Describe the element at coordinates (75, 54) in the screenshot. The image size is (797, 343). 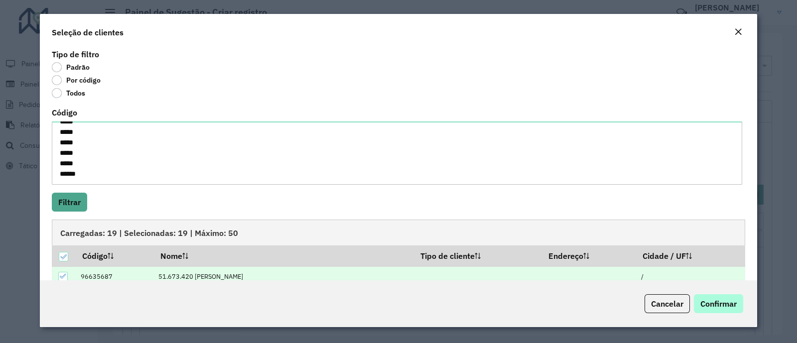
I see `label: Tipo de filtro` at that location.